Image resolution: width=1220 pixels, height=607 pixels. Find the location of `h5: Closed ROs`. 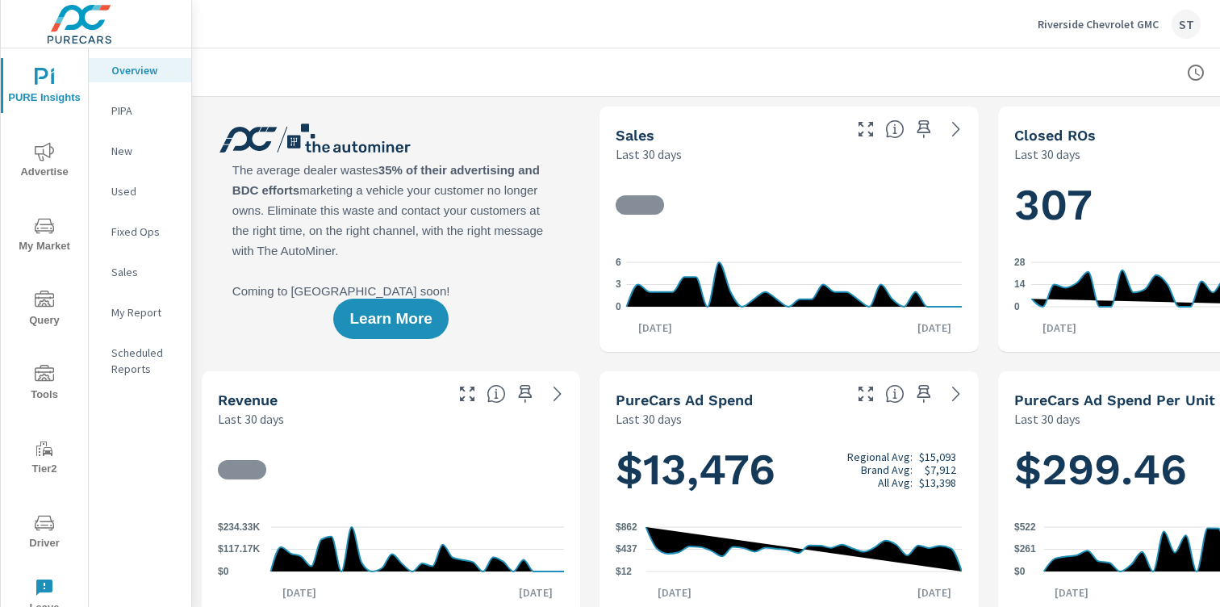

h5: Closed ROs is located at coordinates (1054, 135).